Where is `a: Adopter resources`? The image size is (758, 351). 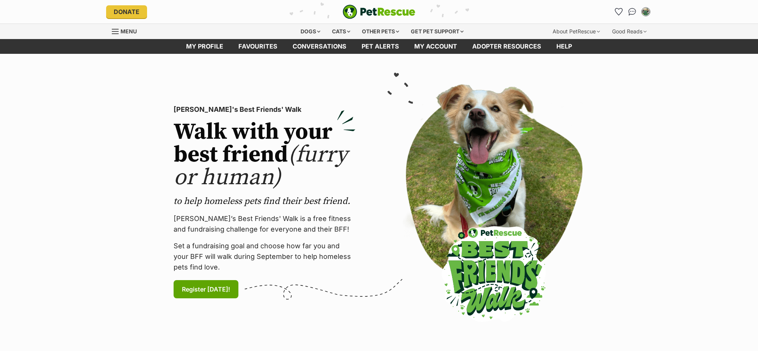 a: Adopter resources is located at coordinates (507, 46).